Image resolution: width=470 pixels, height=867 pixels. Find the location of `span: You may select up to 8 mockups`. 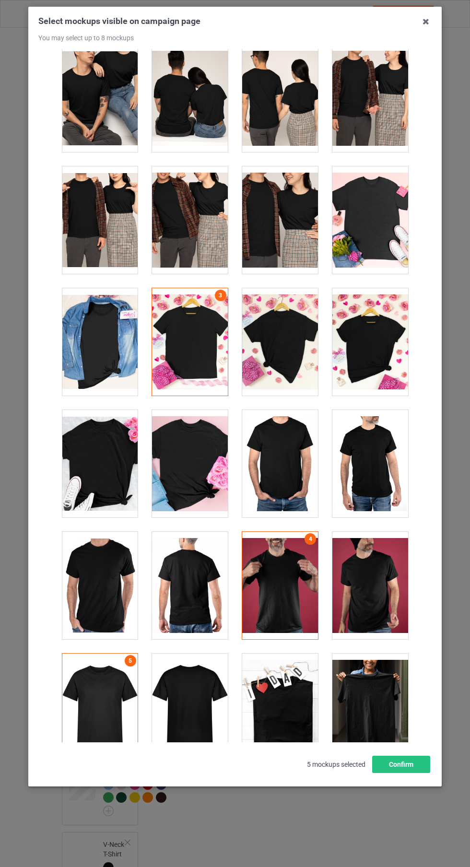

span: You may select up to 8 mockups is located at coordinates (86, 38).